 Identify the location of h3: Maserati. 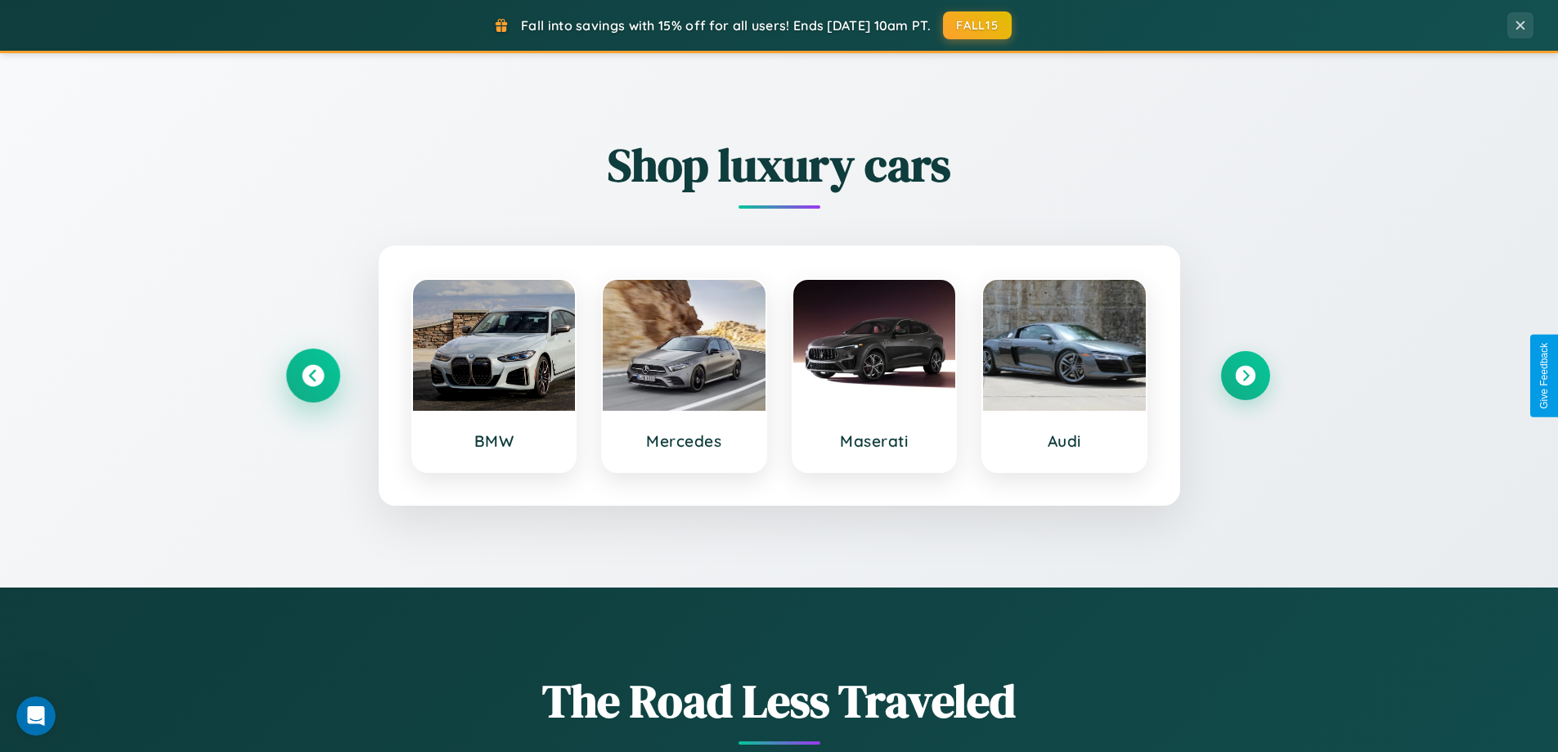
(874, 441).